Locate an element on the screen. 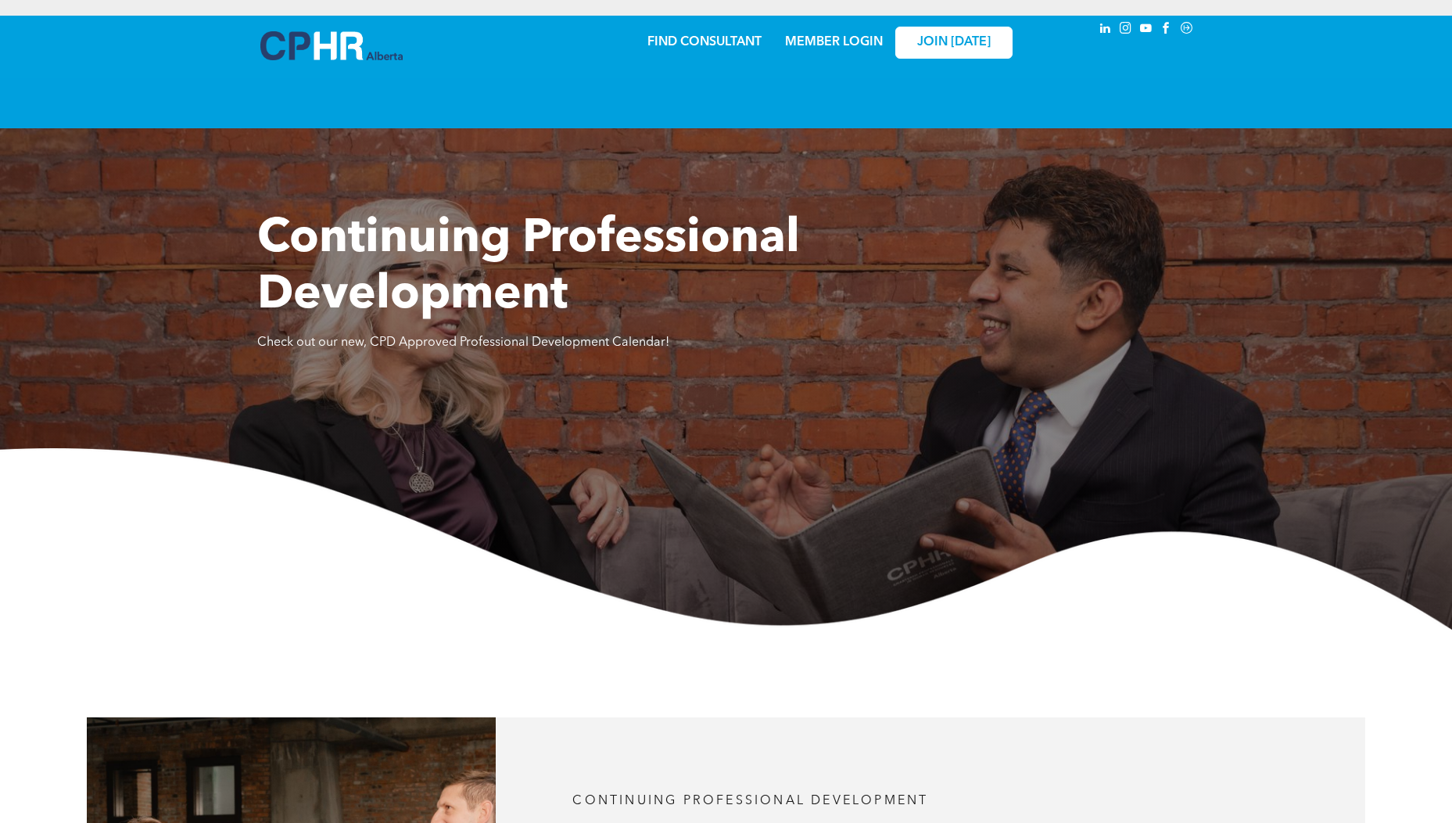 The width and height of the screenshot is (1452, 823). span: Continuing Professional Development is located at coordinates (529, 268).